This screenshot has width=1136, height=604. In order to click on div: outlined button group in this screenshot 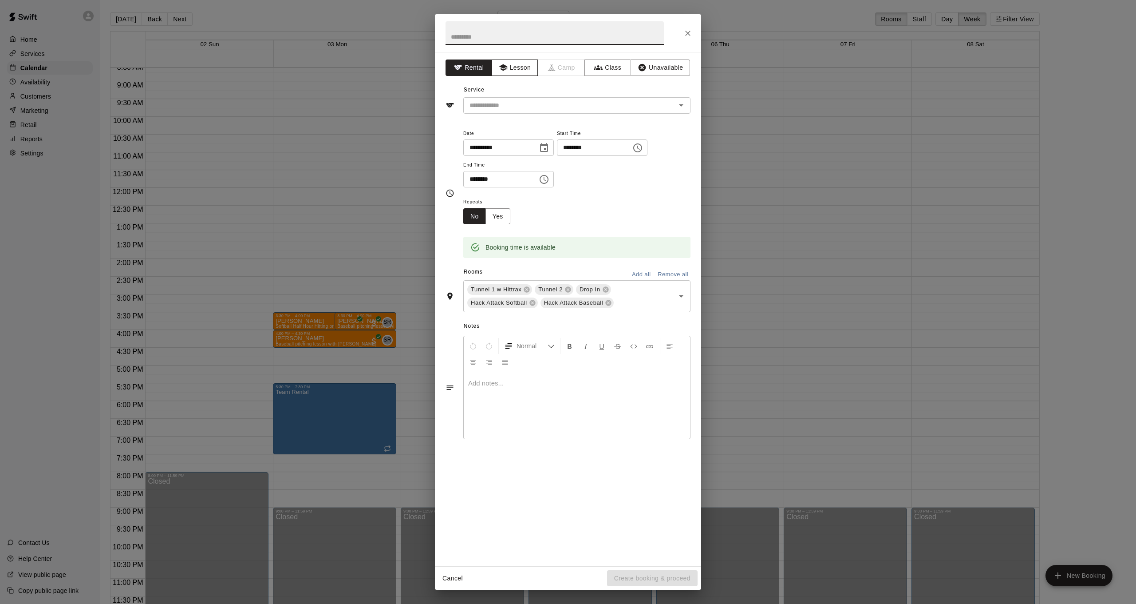, I will do `click(487, 216)`.